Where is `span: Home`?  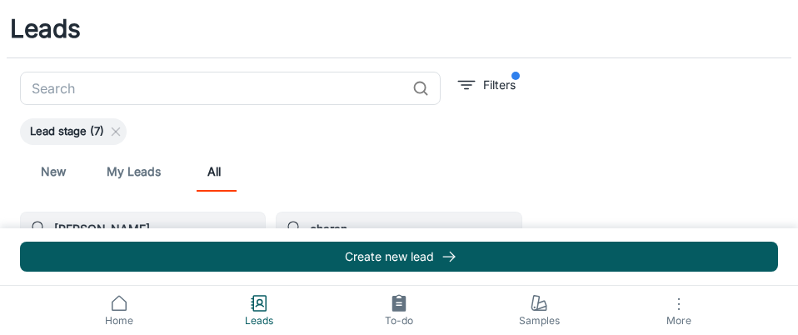 span: Home is located at coordinates (119, 321).